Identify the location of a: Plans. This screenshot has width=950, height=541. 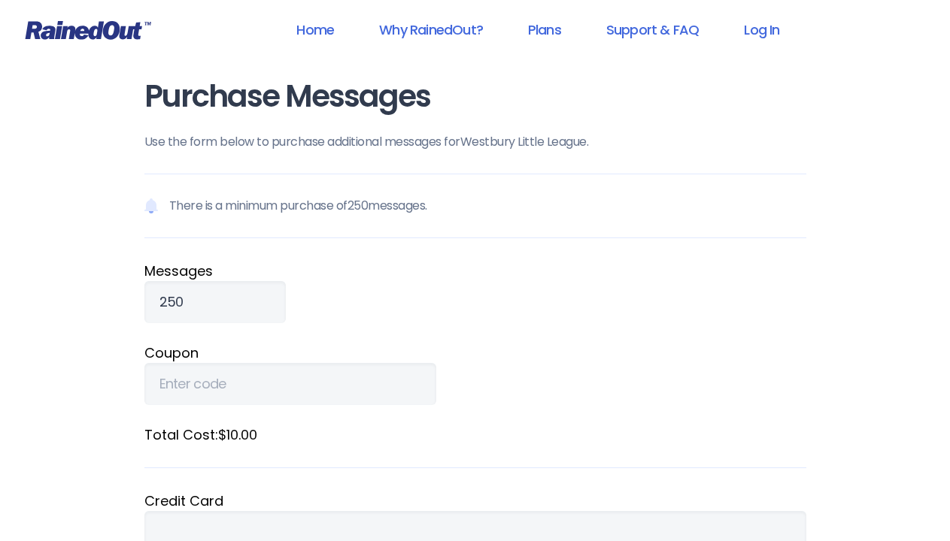
(544, 29).